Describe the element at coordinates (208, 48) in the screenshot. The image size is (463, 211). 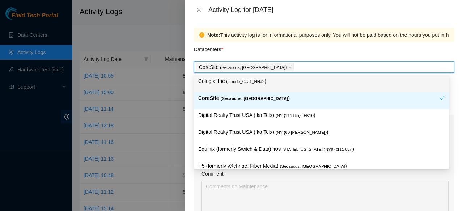
I see `p: Datacenters` at that location.